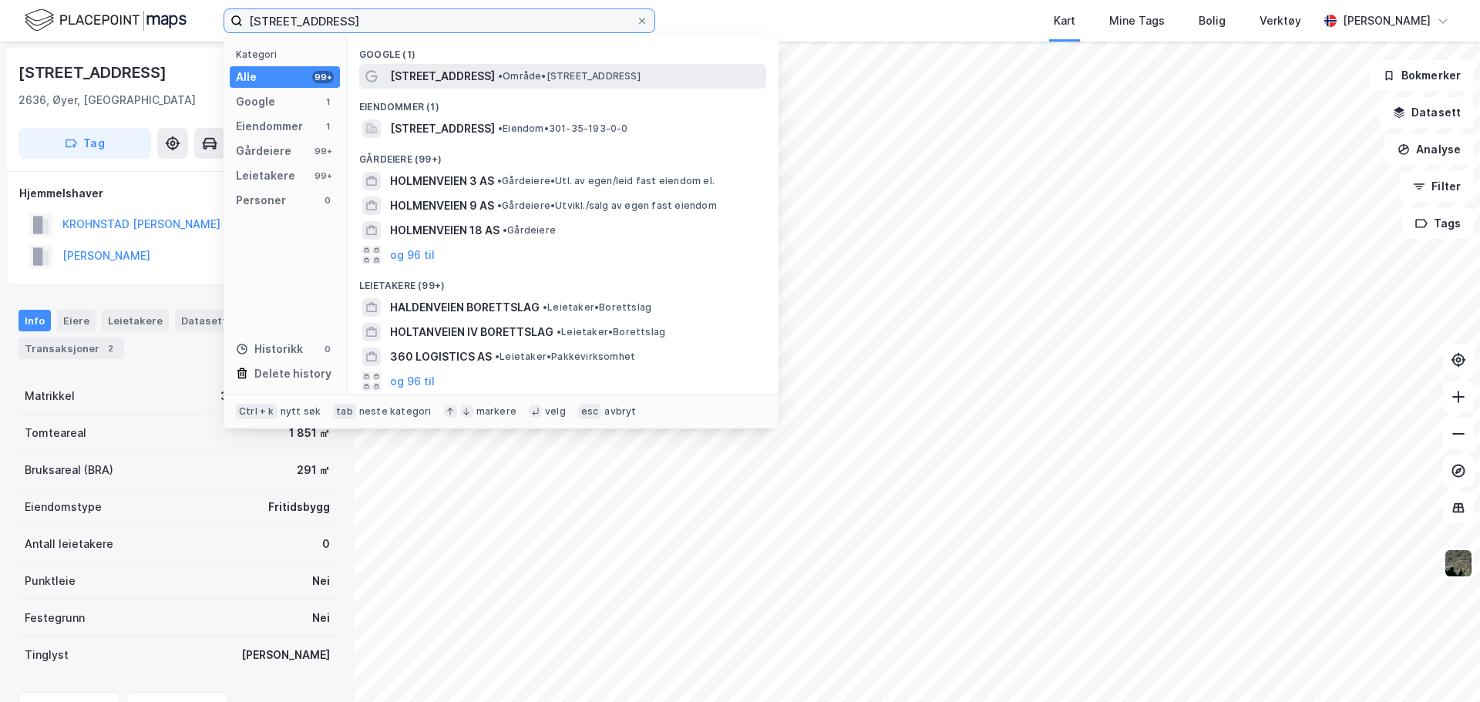 The width and height of the screenshot is (1480, 702). I want to click on div: Alle, so click(246, 77).